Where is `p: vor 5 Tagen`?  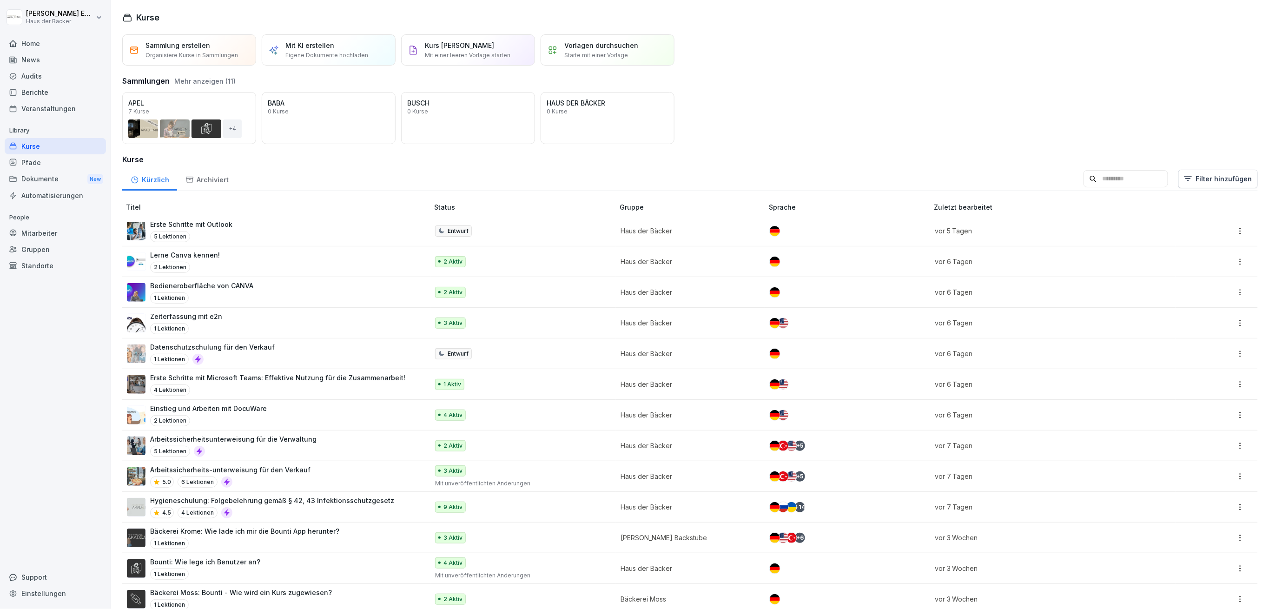 p: vor 5 Tagen is located at coordinates (1049, 230).